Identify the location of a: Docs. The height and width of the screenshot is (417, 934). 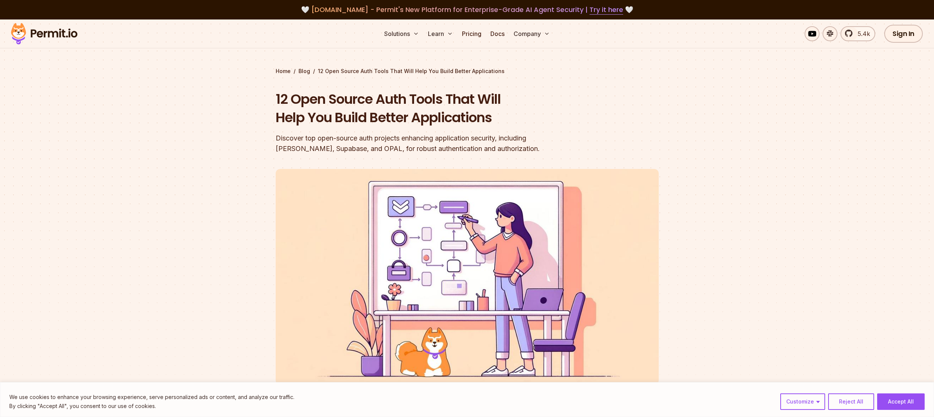
(498, 34).